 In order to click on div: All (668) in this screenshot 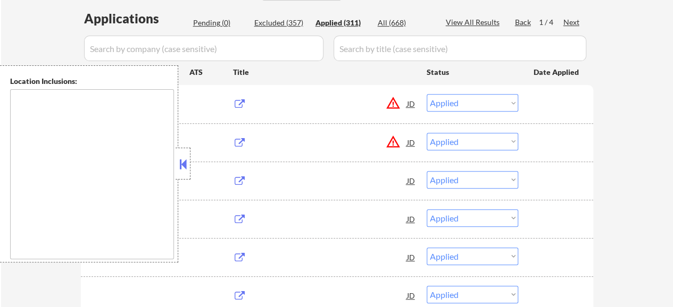, I will do `click(404, 23)`.